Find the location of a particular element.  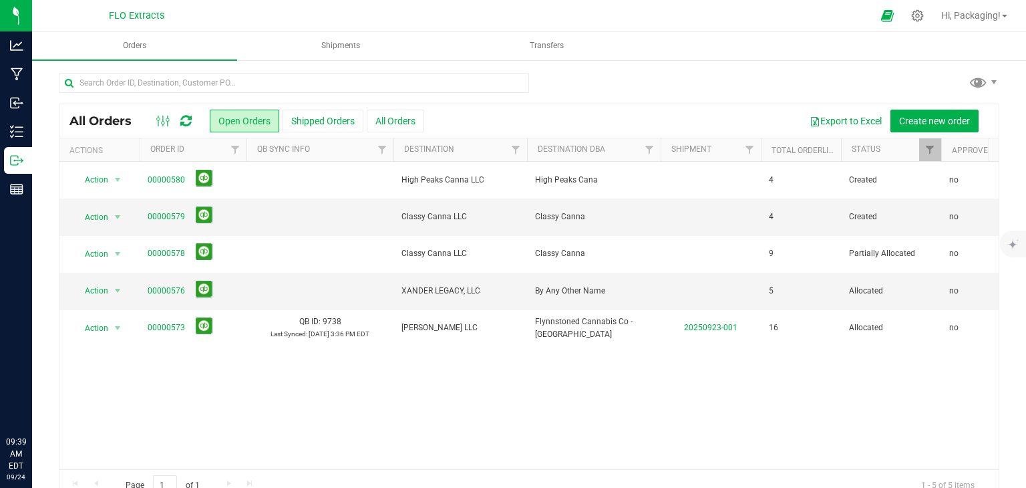

span: High Peaks Cana is located at coordinates (594, 180).